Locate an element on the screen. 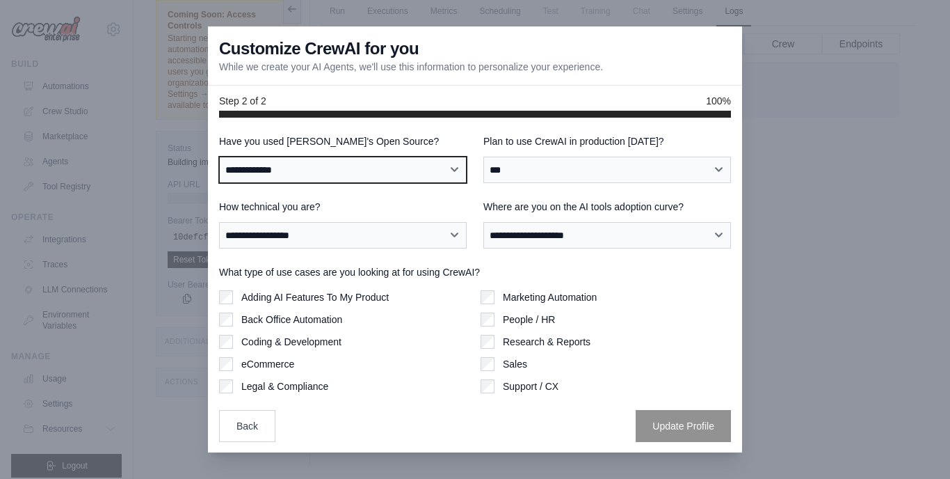  label: Where are you on the AI tools adoption curve? is located at coordinates (607, 207).